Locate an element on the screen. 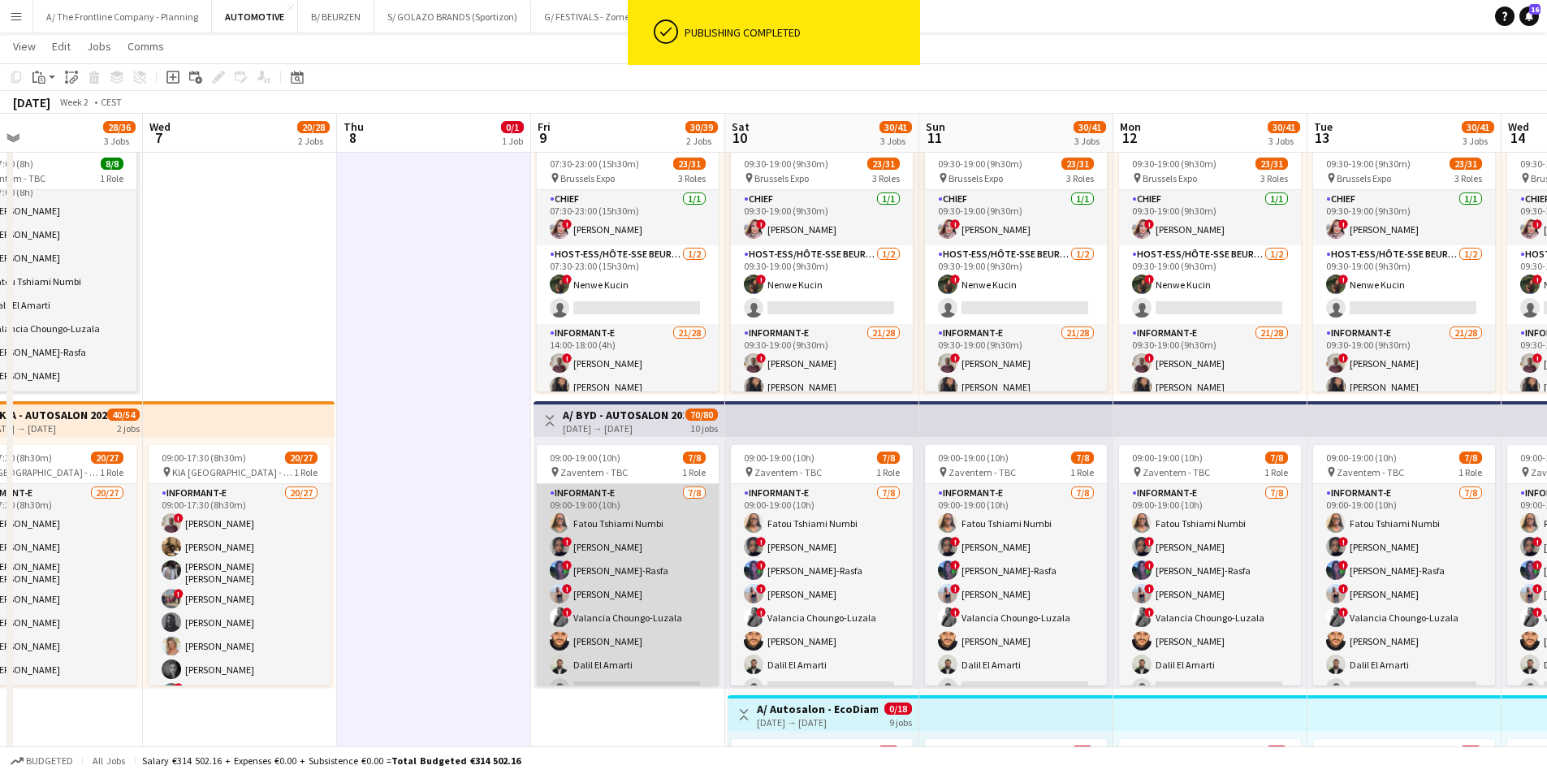 The image size is (1547, 774). span: Total Budgeted €314 502.16 is located at coordinates (456, 760).